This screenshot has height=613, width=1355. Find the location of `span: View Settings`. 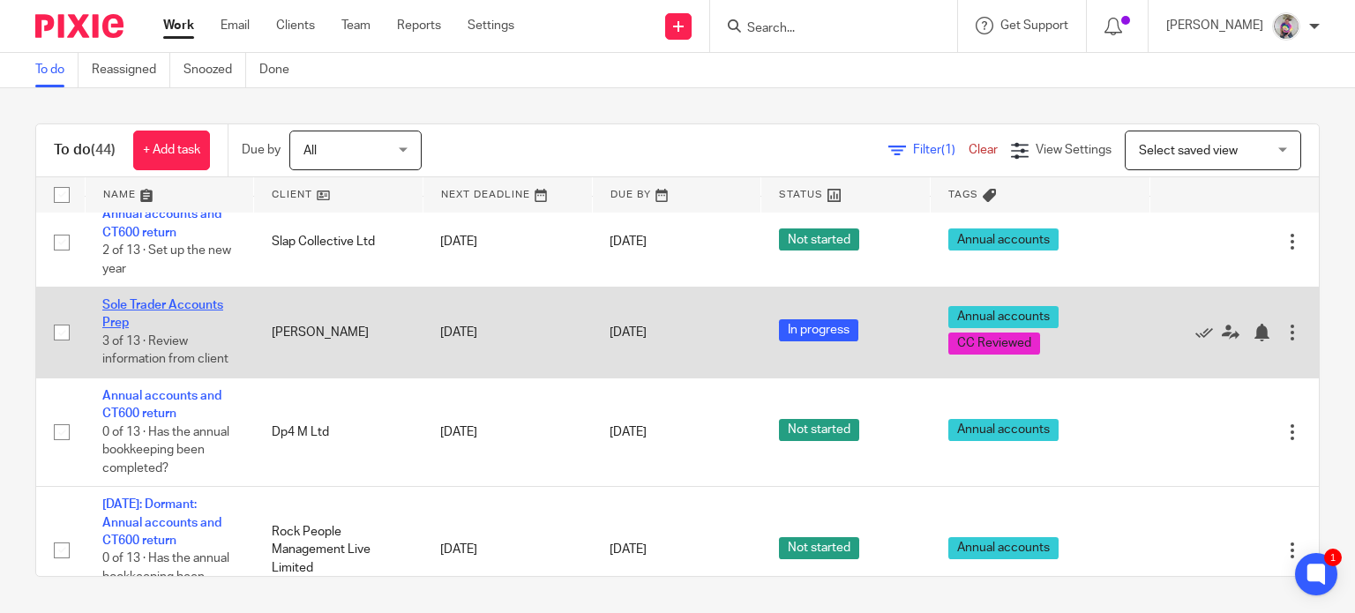

span: View Settings is located at coordinates (1073, 150).